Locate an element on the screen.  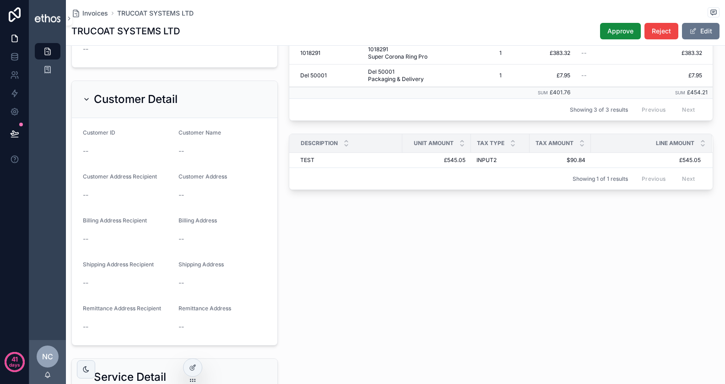
span: £454.21 is located at coordinates (697, 92).